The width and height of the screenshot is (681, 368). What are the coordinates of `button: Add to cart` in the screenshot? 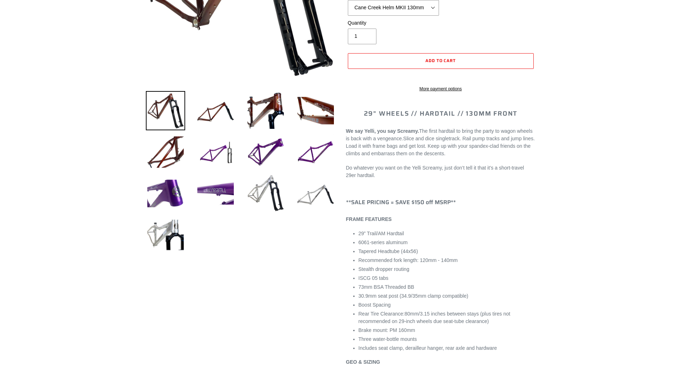 It's located at (441, 61).